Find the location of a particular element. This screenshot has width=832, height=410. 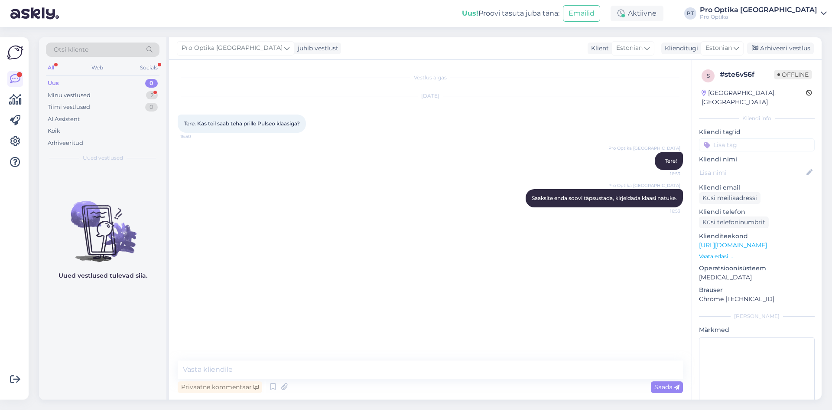

p: Operatsioonisüsteem is located at coordinates (757, 268).